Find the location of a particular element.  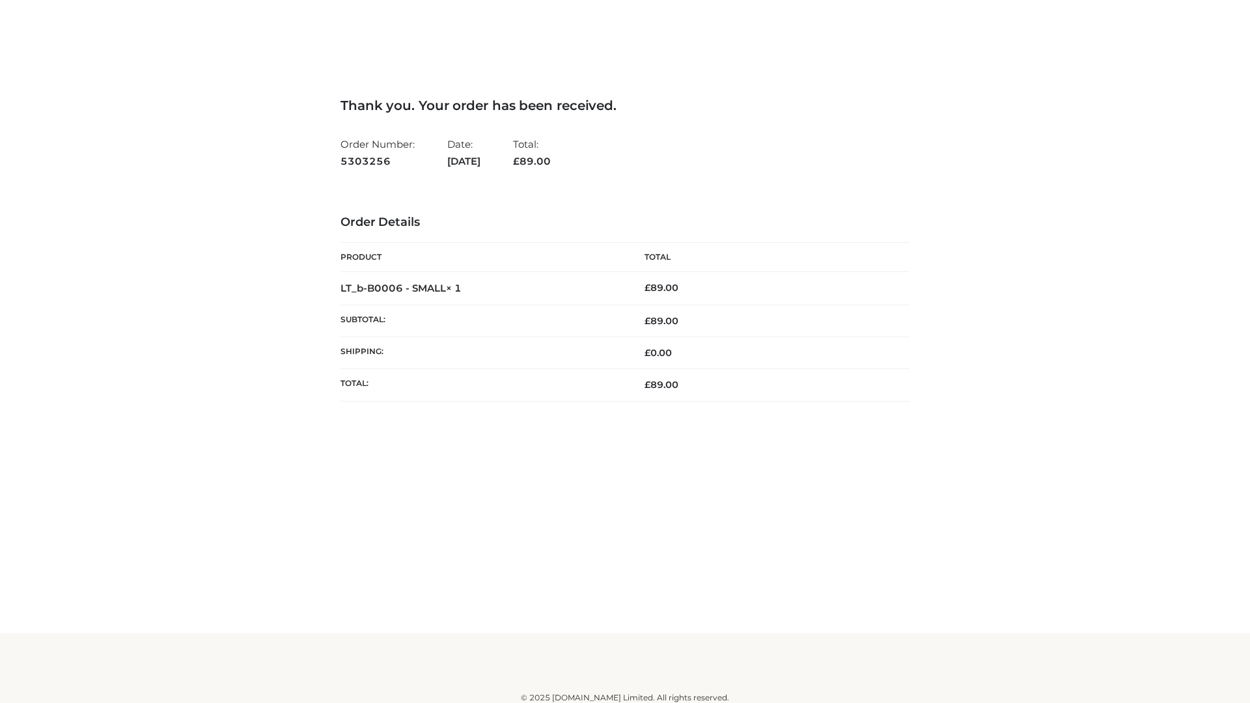

li: Order Number: is located at coordinates (378, 152).